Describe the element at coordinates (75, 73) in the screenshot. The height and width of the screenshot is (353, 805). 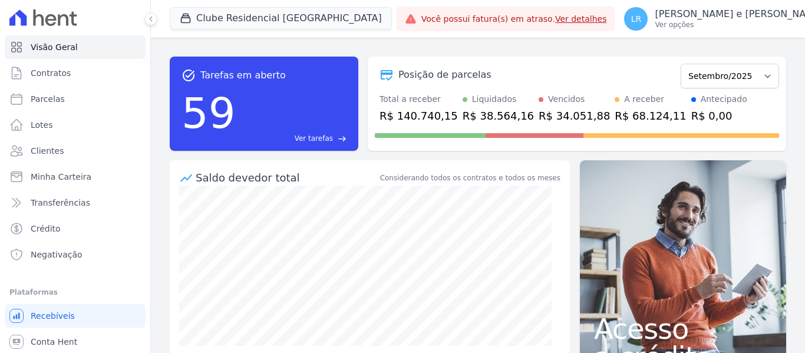
I see `a: Contratos` at that location.